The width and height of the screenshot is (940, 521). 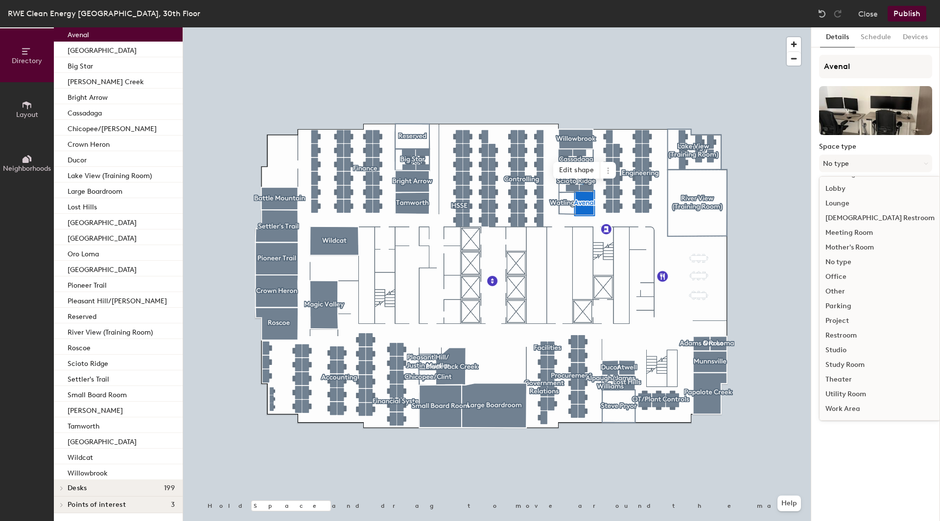 I want to click on p: Pioneer Trail, so click(x=87, y=284).